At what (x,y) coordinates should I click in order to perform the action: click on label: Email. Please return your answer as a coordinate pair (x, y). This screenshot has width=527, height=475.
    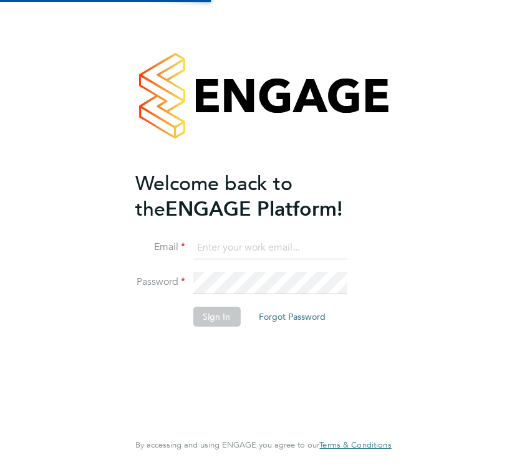
    Looking at the image, I should click on (160, 247).